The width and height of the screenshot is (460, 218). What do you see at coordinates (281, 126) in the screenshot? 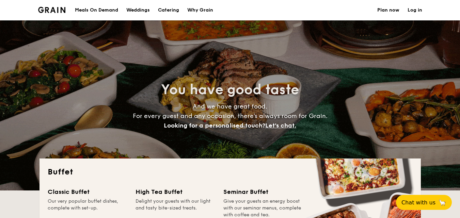
I see `span: Let's chat.` at bounding box center [281, 126].